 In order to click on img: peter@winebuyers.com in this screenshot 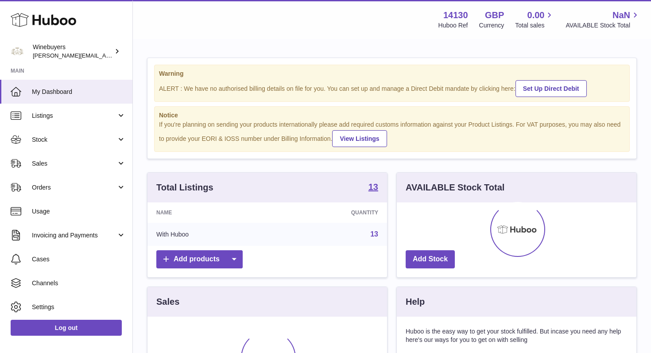, I will do `click(17, 51)`.